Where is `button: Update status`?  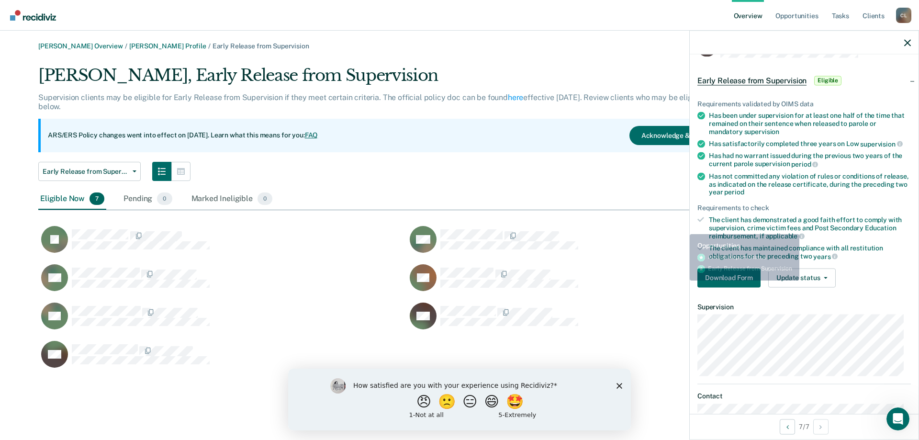
button: Update status is located at coordinates (802, 278).